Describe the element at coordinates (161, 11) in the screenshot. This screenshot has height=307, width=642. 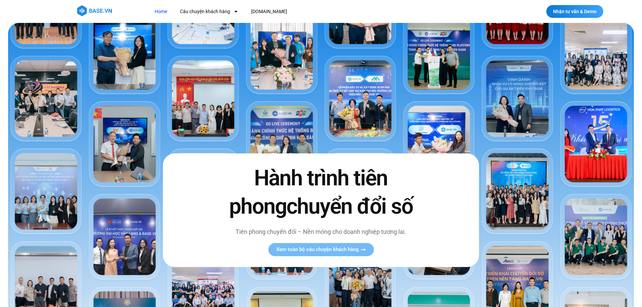
I see `a: Home` at that location.